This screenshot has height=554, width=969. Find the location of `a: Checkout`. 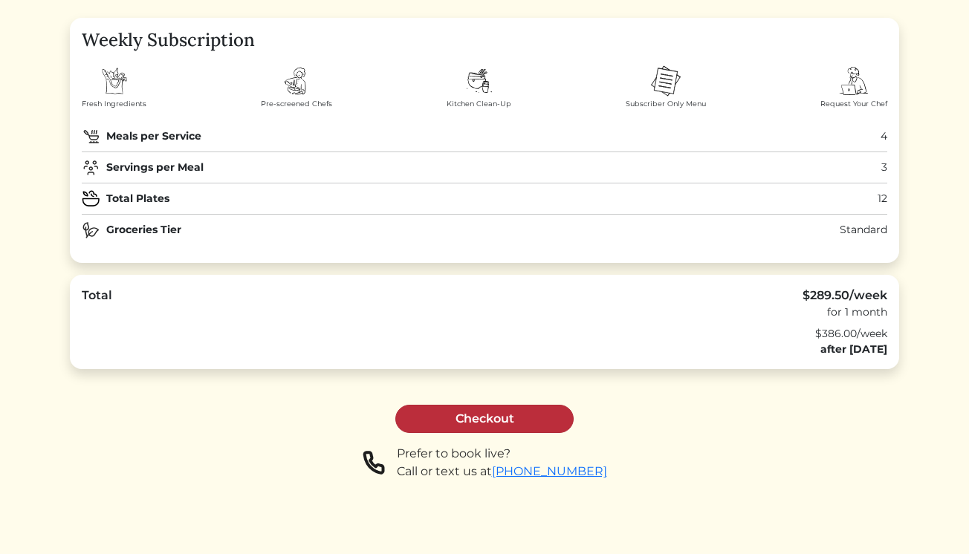

a: Checkout is located at coordinates (484, 419).